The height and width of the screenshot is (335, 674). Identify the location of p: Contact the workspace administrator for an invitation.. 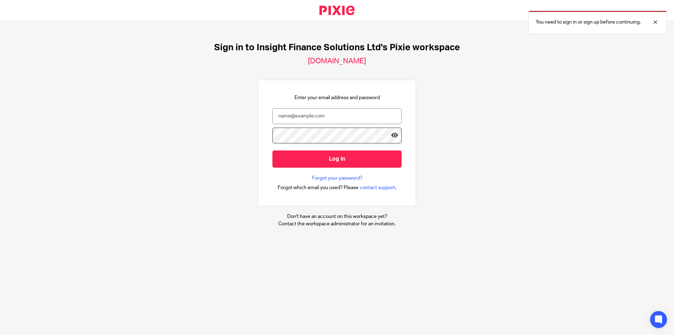
(337, 224).